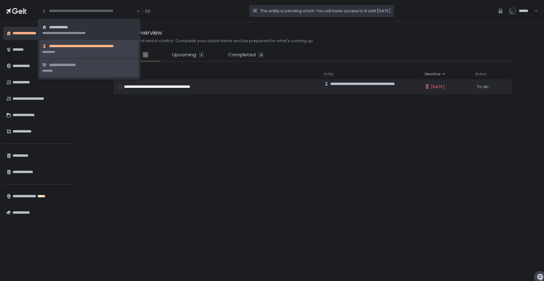 The height and width of the screenshot is (281, 544). Describe the element at coordinates (481, 74) in the screenshot. I see `span: Status` at that location.